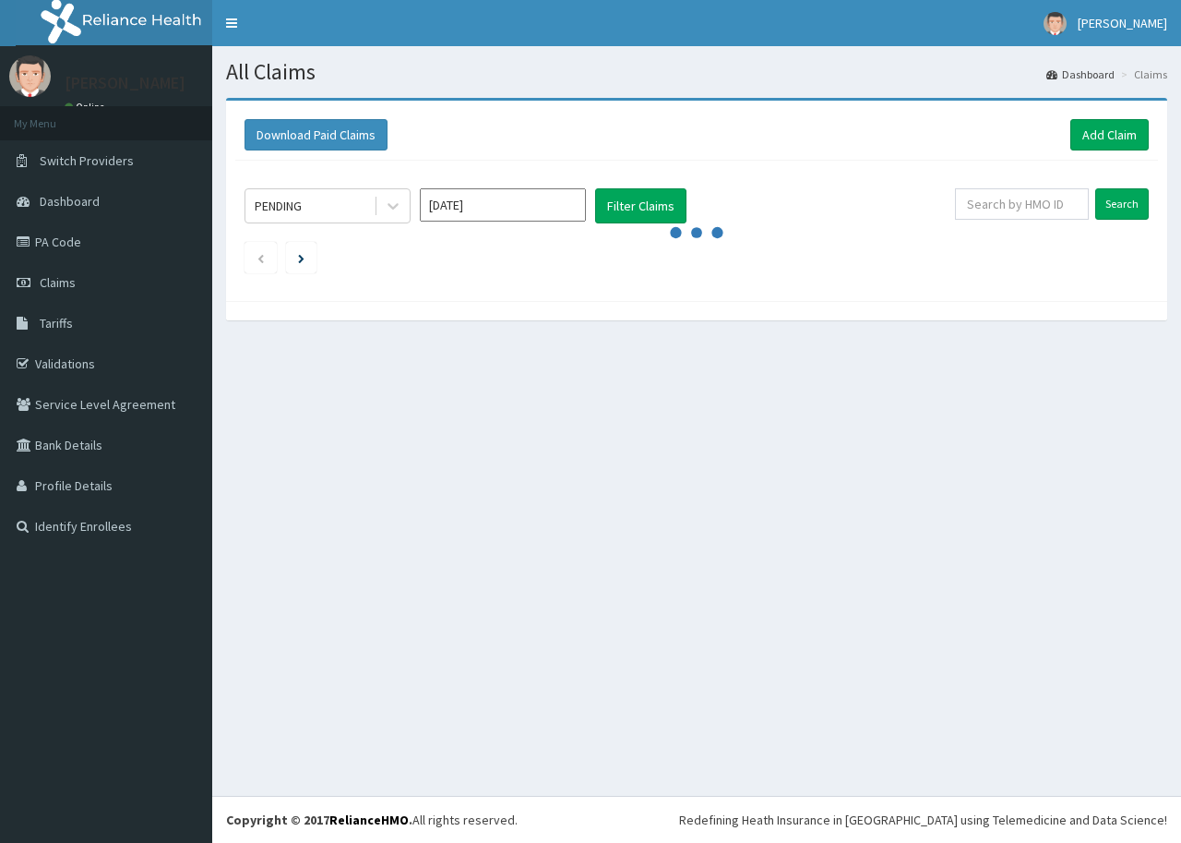 The height and width of the screenshot is (843, 1181). Describe the element at coordinates (1122, 204) in the screenshot. I see `input: Search` at that location.